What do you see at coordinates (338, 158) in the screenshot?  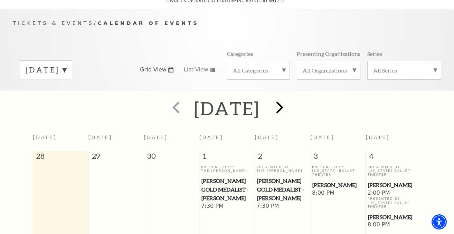 I see `span: 3` at bounding box center [338, 158].